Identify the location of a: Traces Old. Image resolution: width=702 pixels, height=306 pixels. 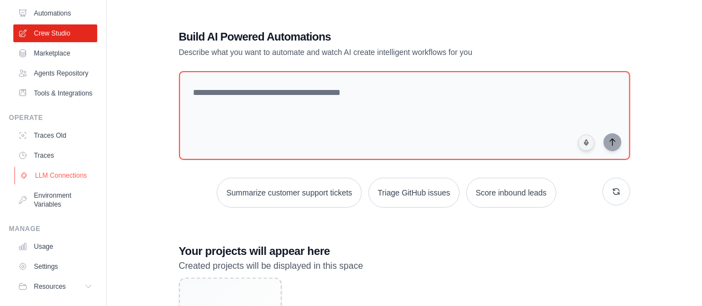
(55, 136).